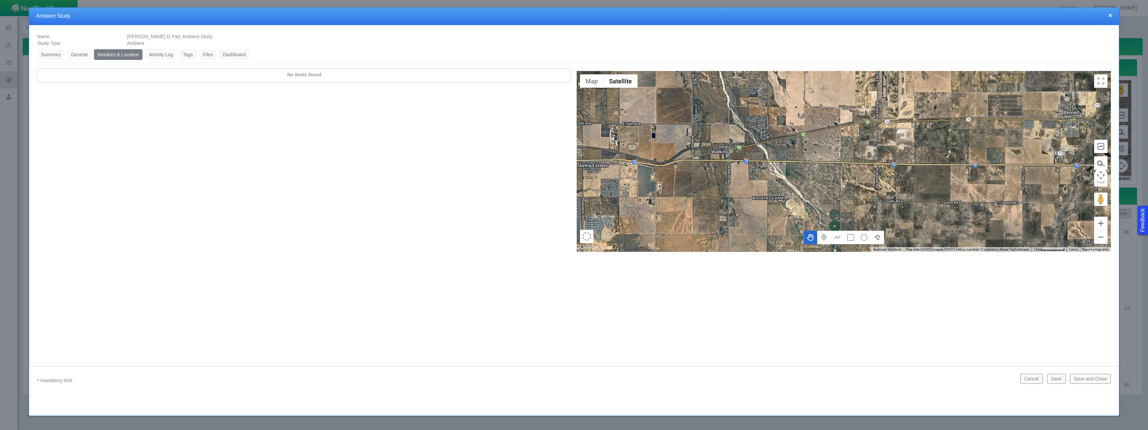 This screenshot has width=1148, height=430. What do you see at coordinates (621, 81) in the screenshot?
I see `button: Show satellite imagery` at bounding box center [621, 81].